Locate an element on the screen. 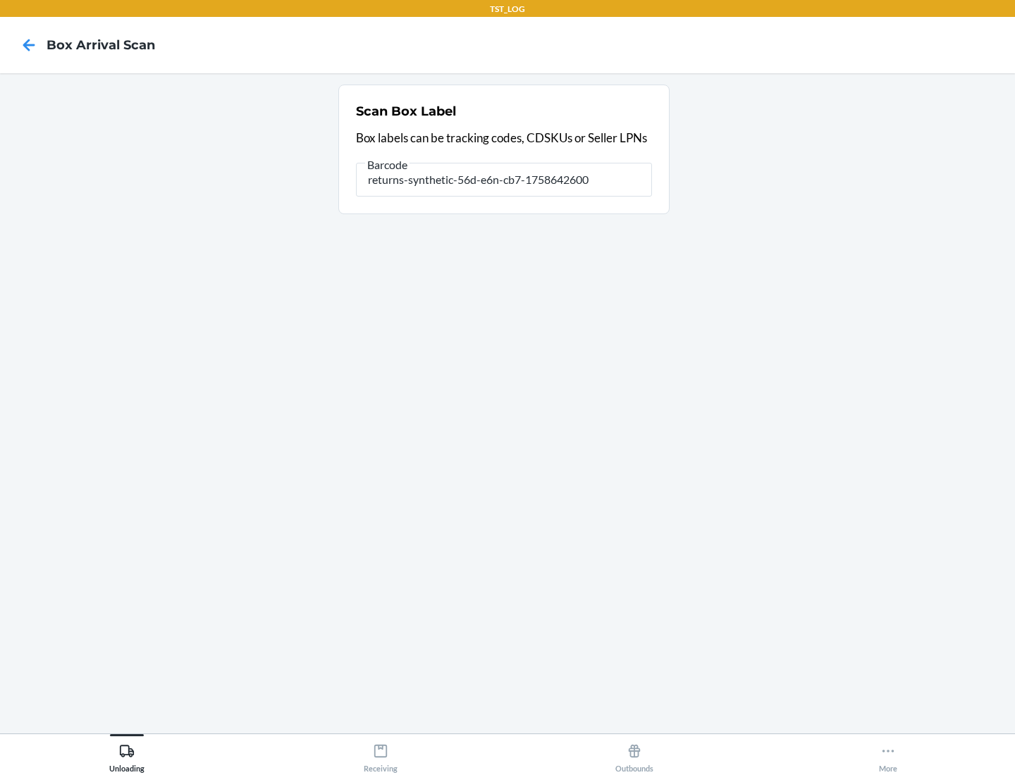 The height and width of the screenshot is (775, 1015). button: More is located at coordinates (888, 754).